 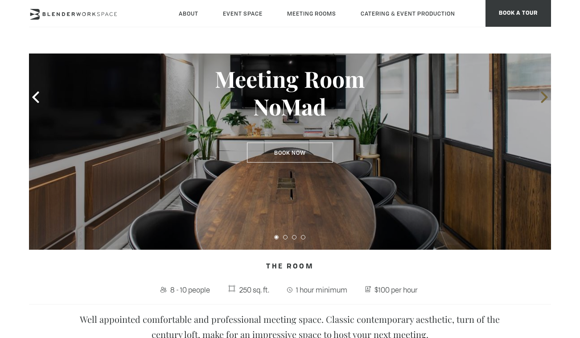 I want to click on h3: Meeting Room NoMad, so click(x=290, y=92).